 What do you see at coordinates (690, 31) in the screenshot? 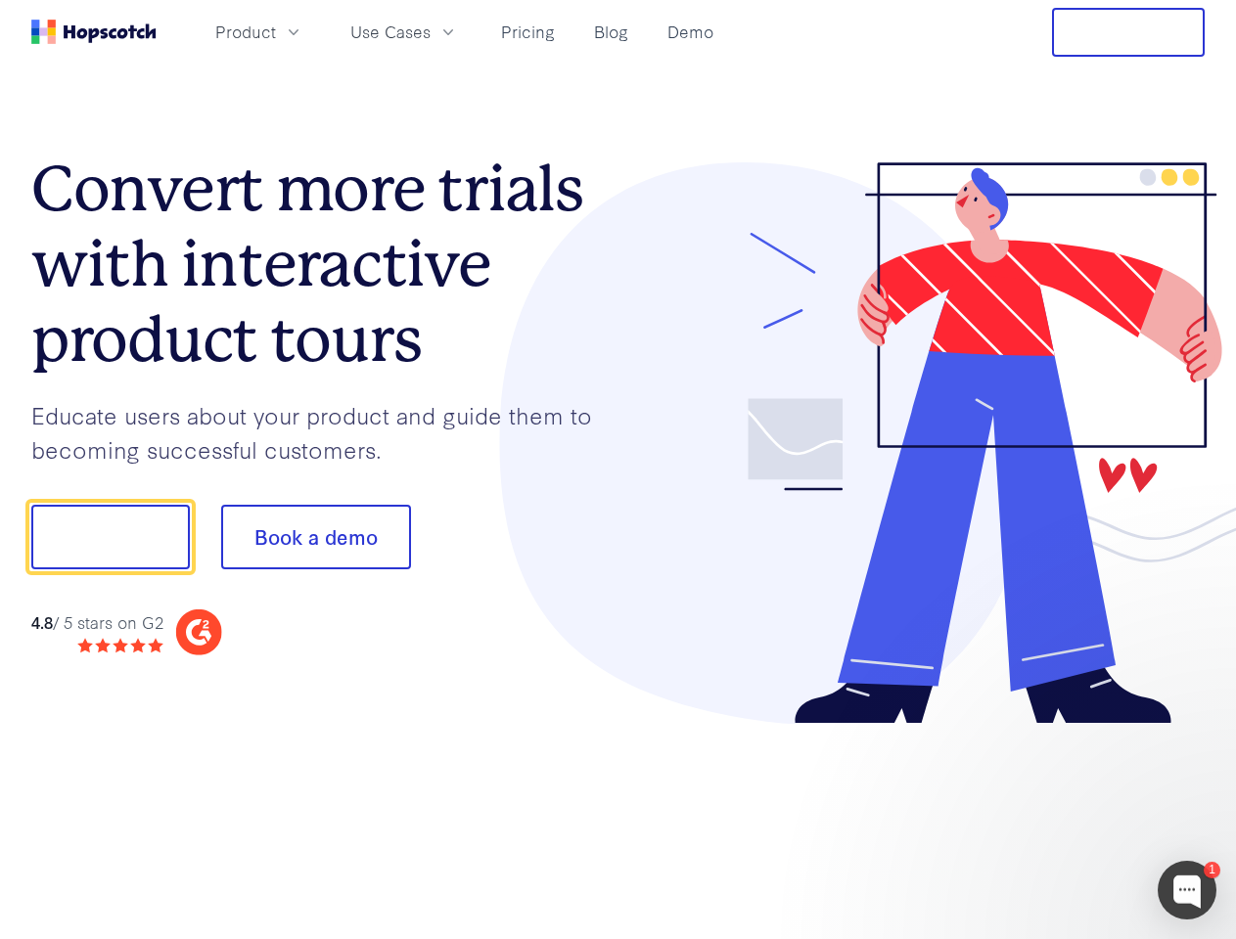
I see `a: Demo` at bounding box center [690, 31].